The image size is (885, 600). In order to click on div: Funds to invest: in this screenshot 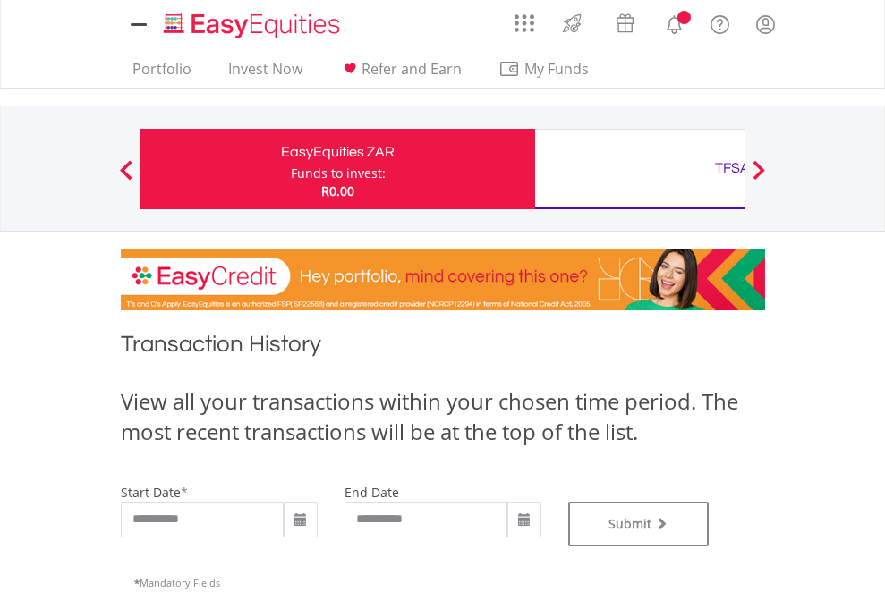, I will do `click(338, 174)`.